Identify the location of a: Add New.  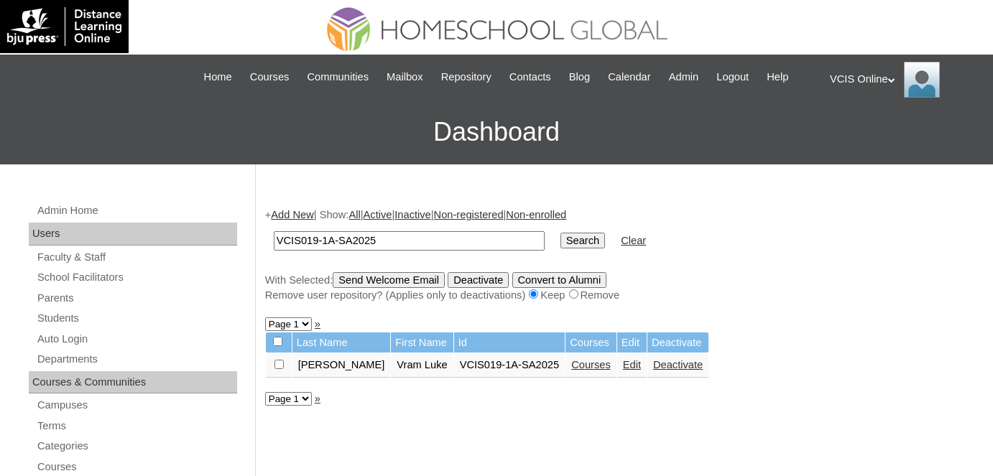
(292, 215).